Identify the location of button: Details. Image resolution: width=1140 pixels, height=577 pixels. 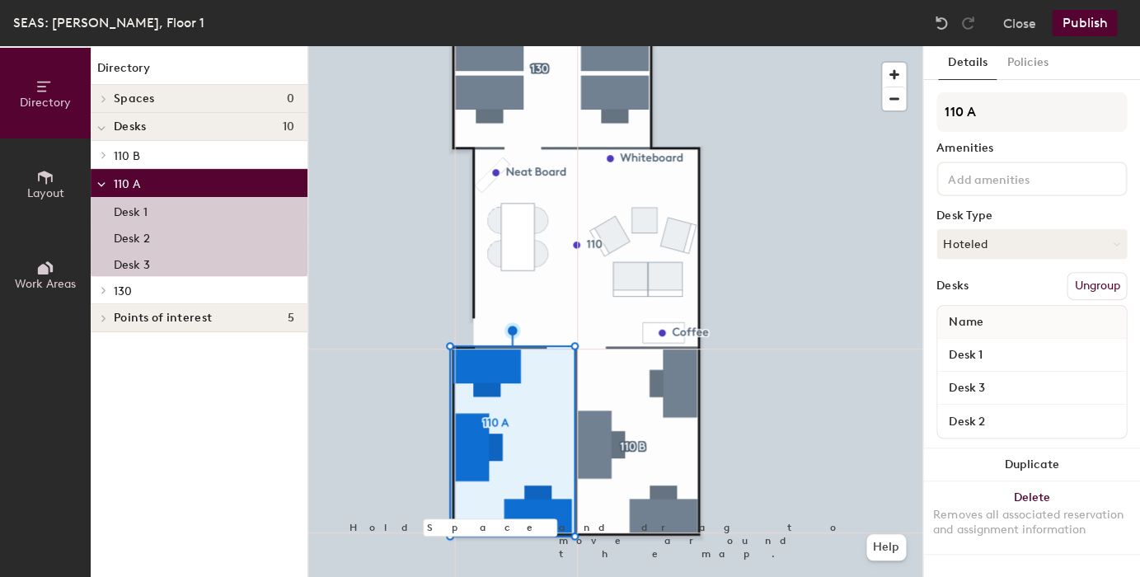
(967, 63).